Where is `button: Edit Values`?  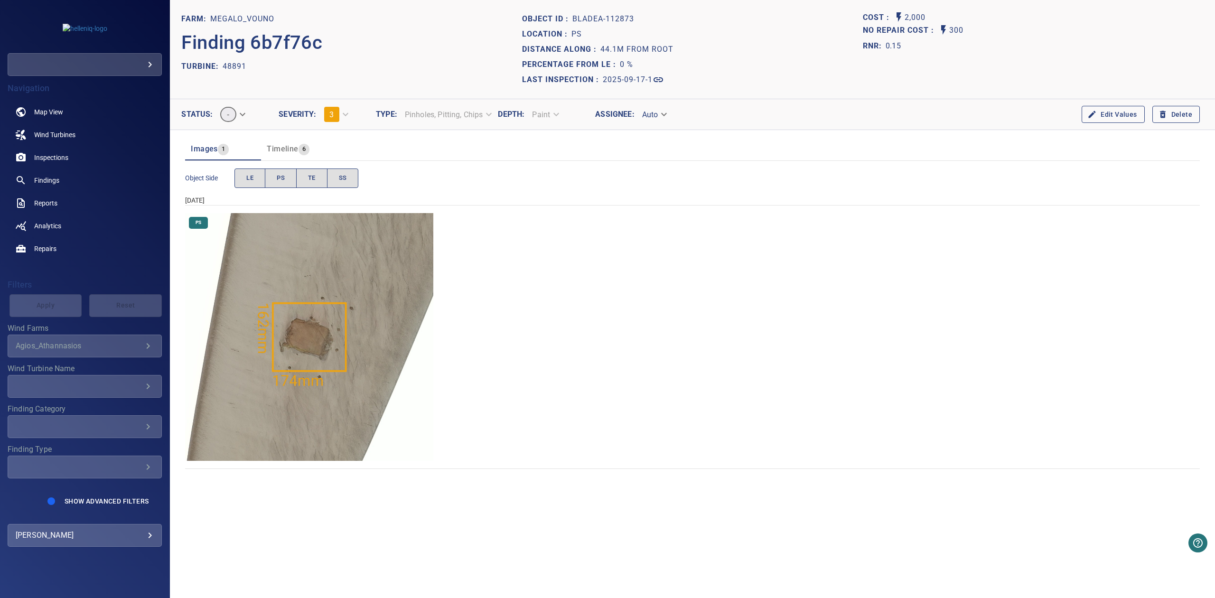 button: Edit Values is located at coordinates (1113, 114).